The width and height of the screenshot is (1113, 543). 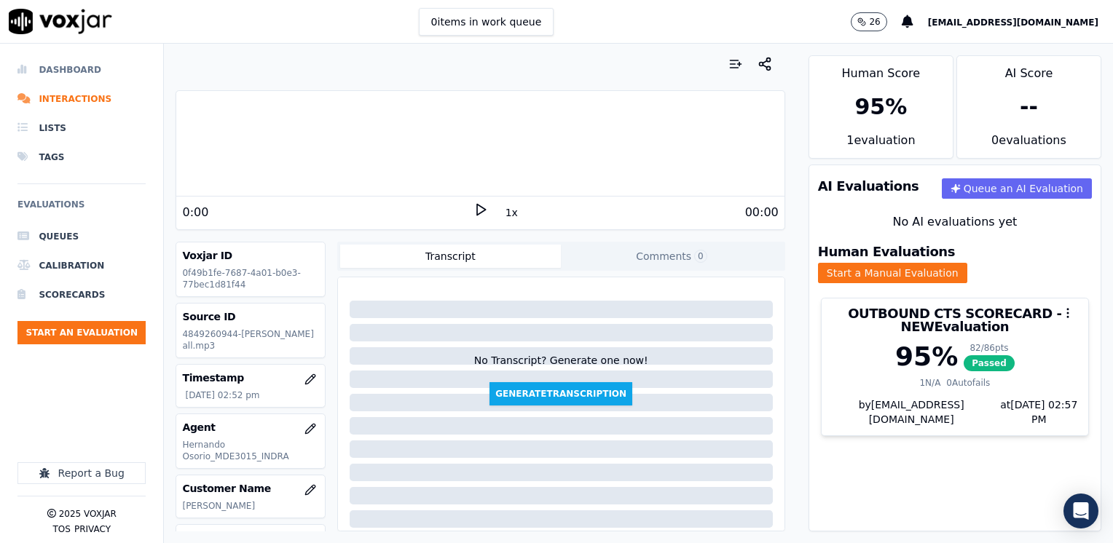 I want to click on button: 0items in work queue, so click(x=486, y=22).